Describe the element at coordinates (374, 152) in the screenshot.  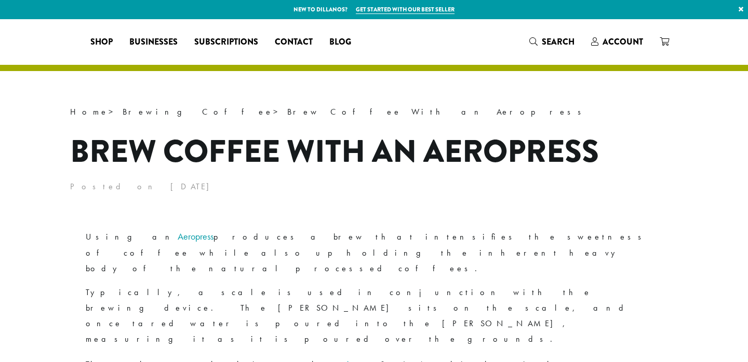
I see `h1: Brew Coffee With an Aeropress` at that location.